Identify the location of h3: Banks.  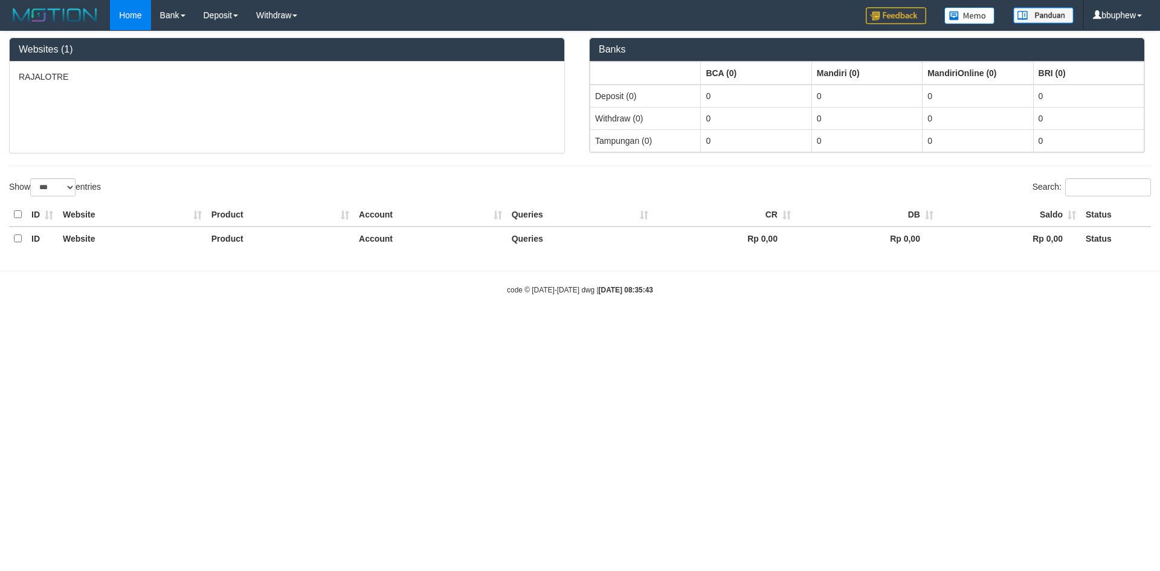
(867, 50).